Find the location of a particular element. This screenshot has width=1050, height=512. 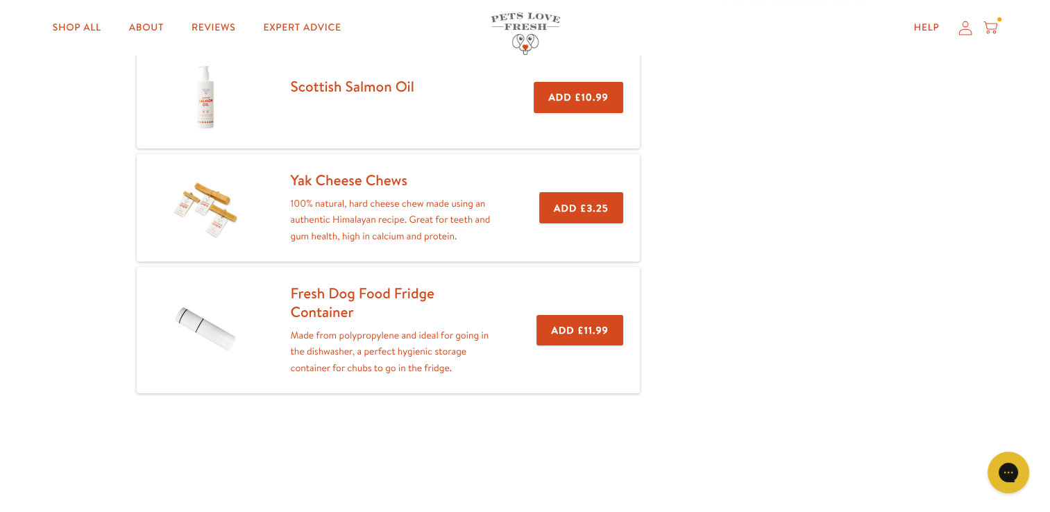

a: Scottish Salmon Oil is located at coordinates (352, 86).